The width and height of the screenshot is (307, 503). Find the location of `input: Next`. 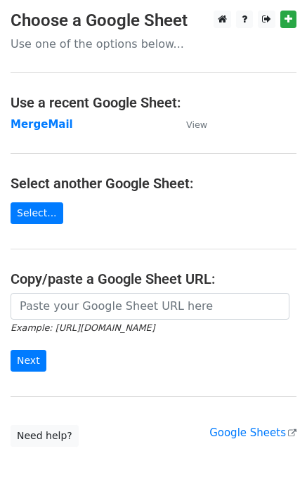

input: Next is located at coordinates (28, 361).